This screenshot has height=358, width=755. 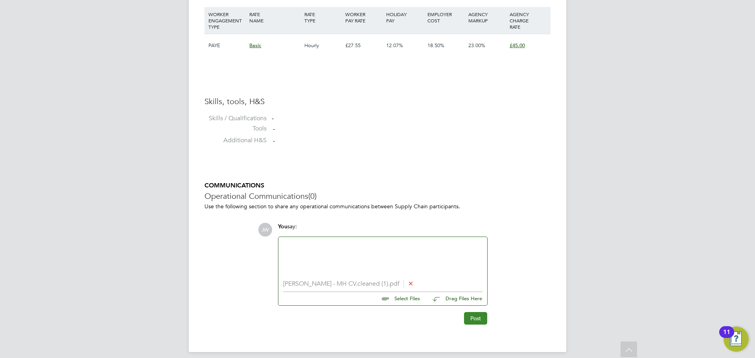 What do you see at coordinates (477, 45) in the screenshot?
I see `span: 23.00%` at bounding box center [477, 45].